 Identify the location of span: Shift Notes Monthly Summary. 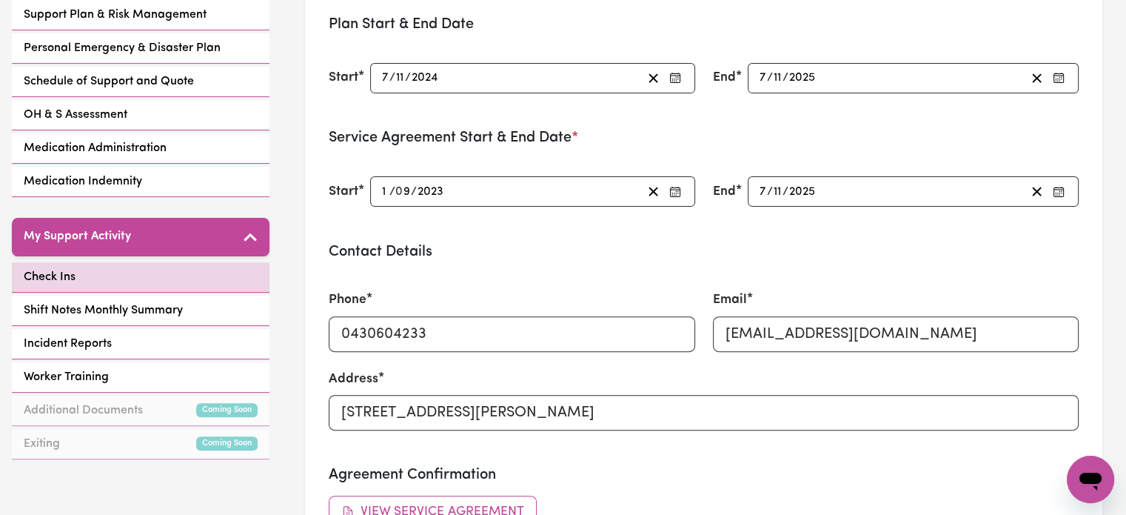
(103, 310).